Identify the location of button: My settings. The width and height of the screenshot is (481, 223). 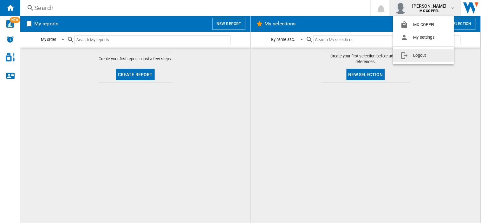
(423, 37).